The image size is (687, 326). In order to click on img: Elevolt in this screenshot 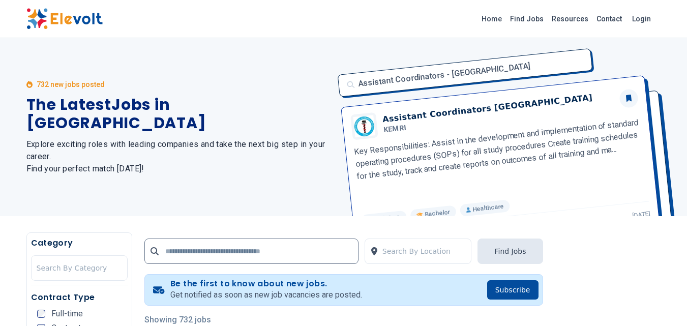, I will do `click(65, 19)`.